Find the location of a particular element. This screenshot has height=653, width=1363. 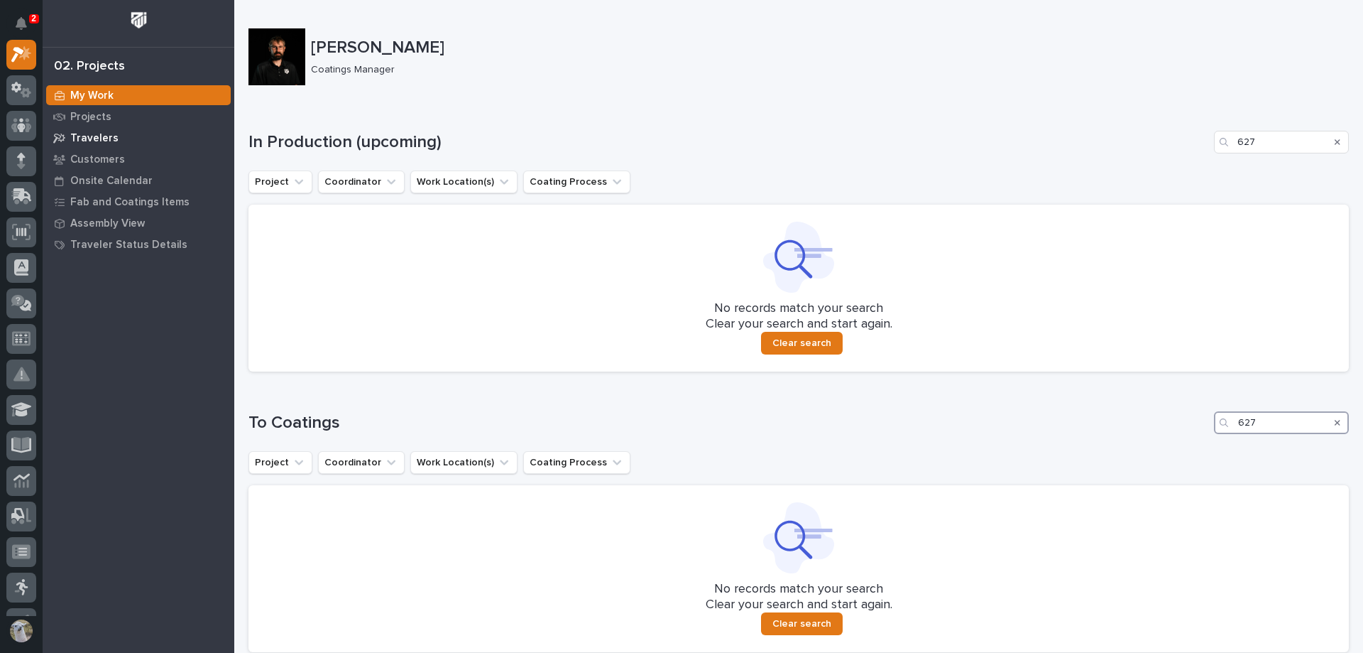

a: Traveler Status Details is located at coordinates (138, 244).